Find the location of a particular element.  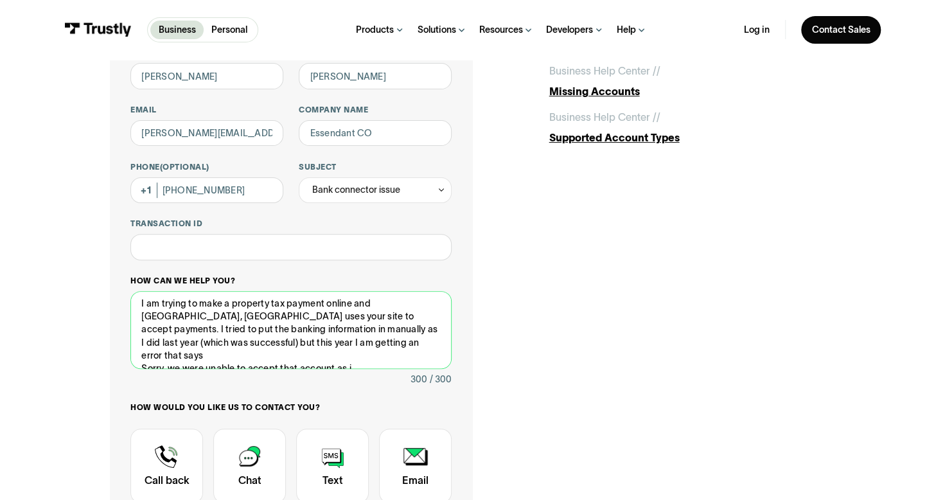

input: Howard is located at coordinates (375, 76).